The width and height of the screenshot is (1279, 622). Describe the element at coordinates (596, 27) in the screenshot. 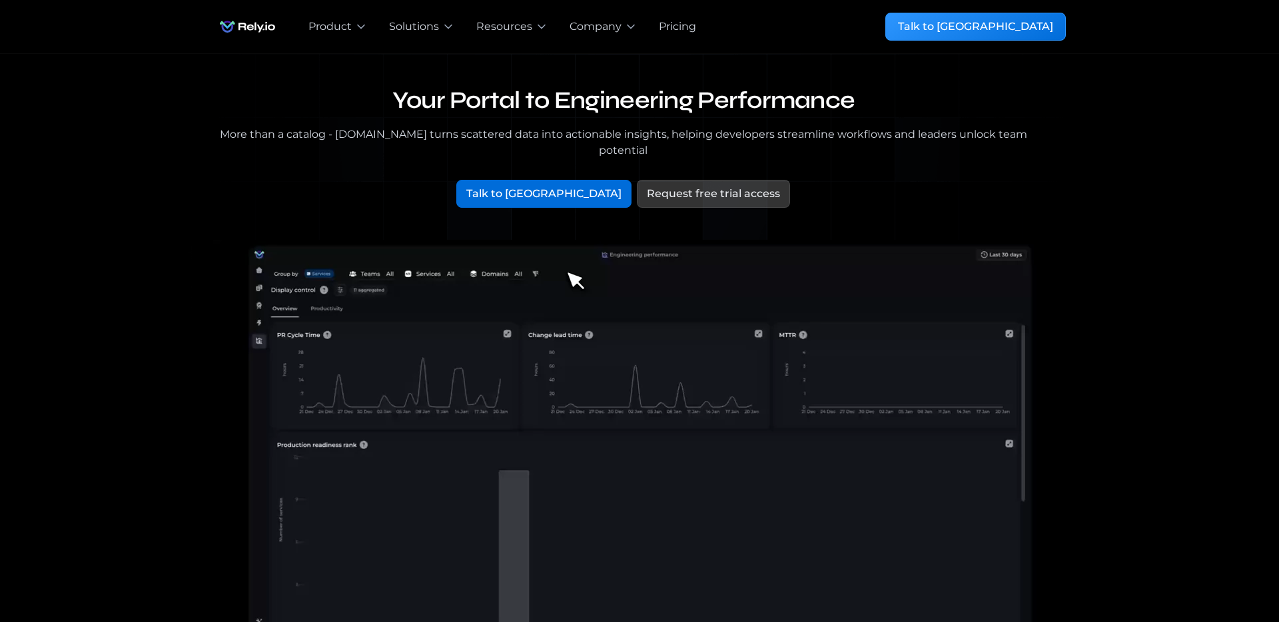

I see `div: Company` at that location.